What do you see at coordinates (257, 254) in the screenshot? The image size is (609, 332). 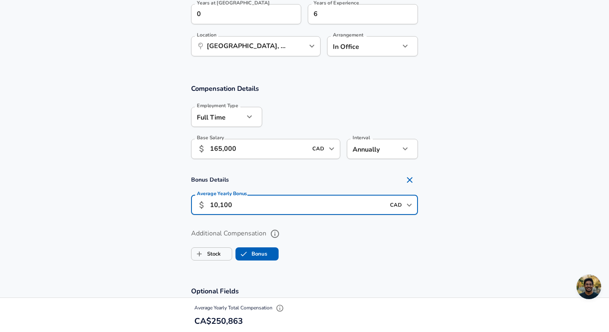 I see `button: BonusBonus` at bounding box center [257, 254].